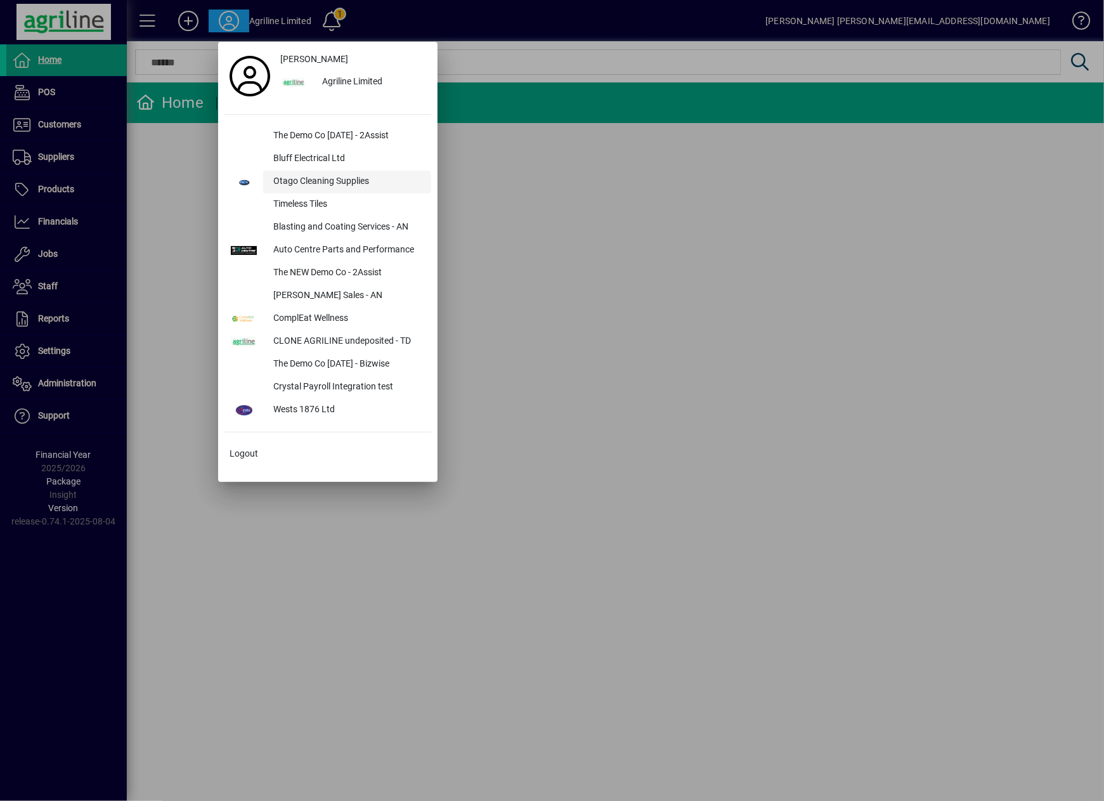 The height and width of the screenshot is (801, 1104). I want to click on button: Bluff Electrical Ltd, so click(328, 159).